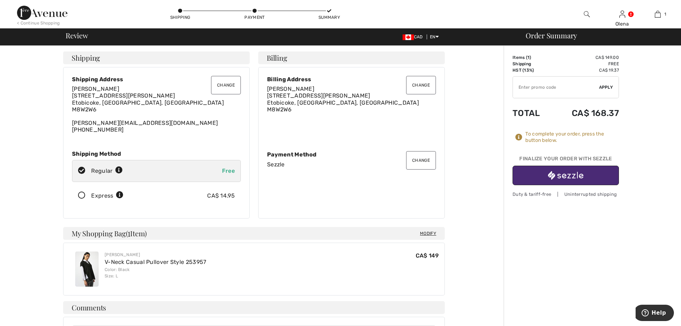 The height and width of the screenshot is (326, 681). What do you see at coordinates (408, 37) in the screenshot?
I see `img: Canadian Dollar` at bounding box center [408, 37].